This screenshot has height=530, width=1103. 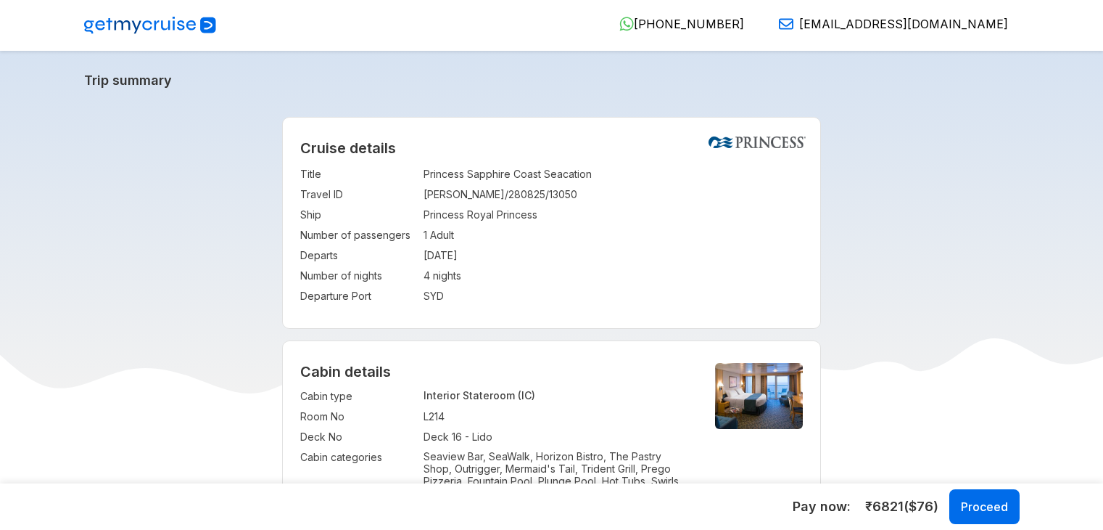 I want to click on td: Title, so click(x=358, y=174).